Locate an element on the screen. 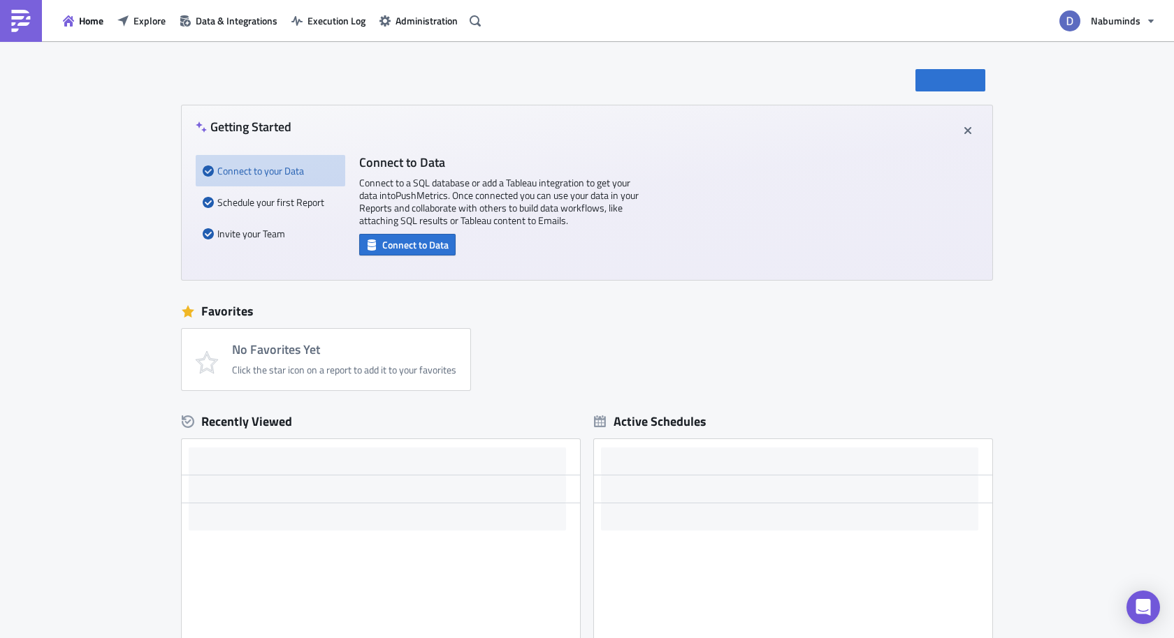 This screenshot has width=1174, height=638. span: Execution Log is located at coordinates (336, 20).